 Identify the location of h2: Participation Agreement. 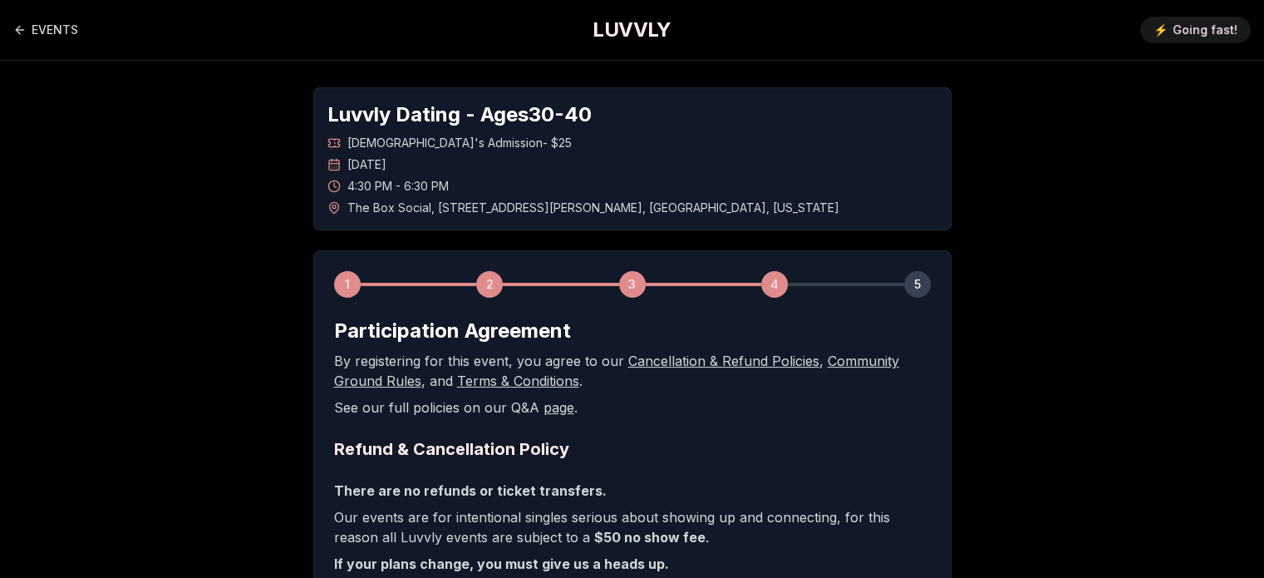
(633, 331).